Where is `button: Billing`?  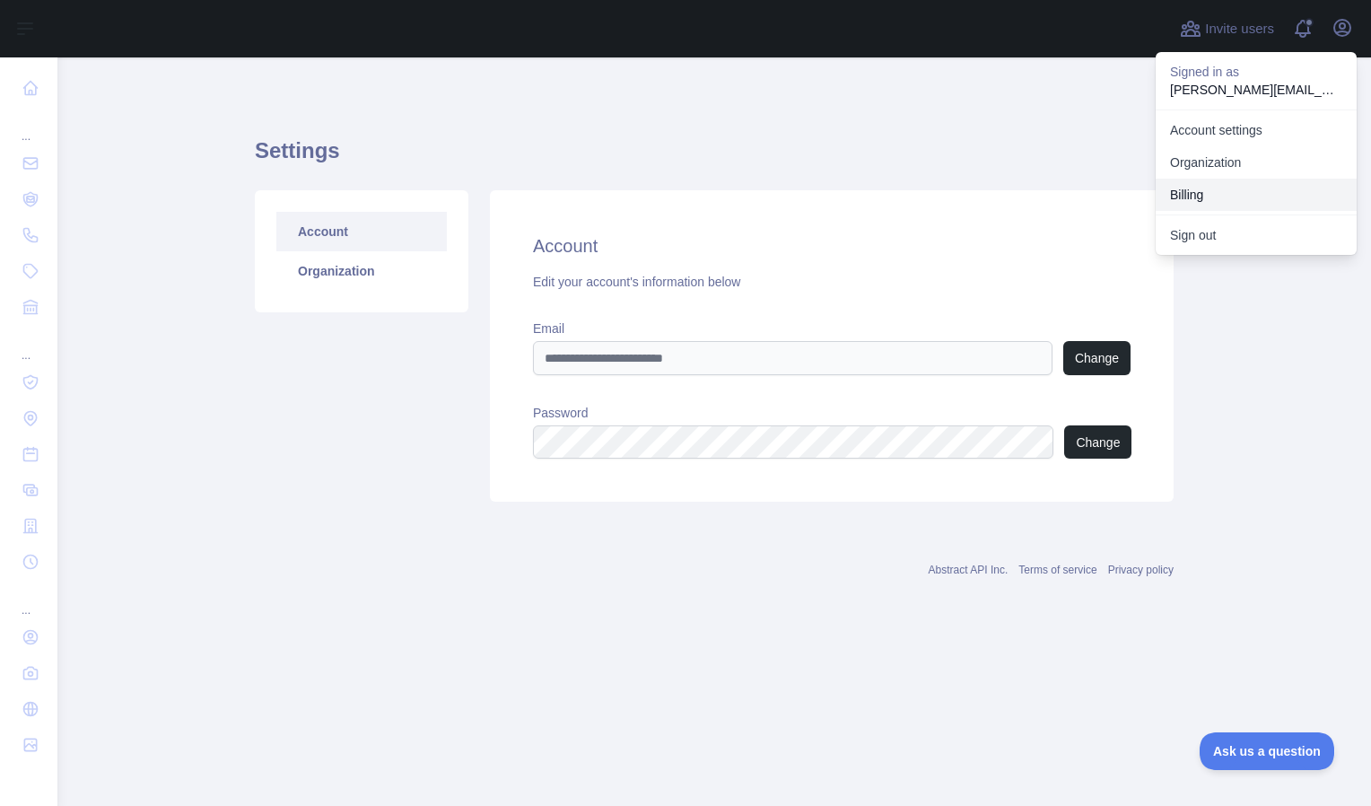
button: Billing is located at coordinates (1256, 195).